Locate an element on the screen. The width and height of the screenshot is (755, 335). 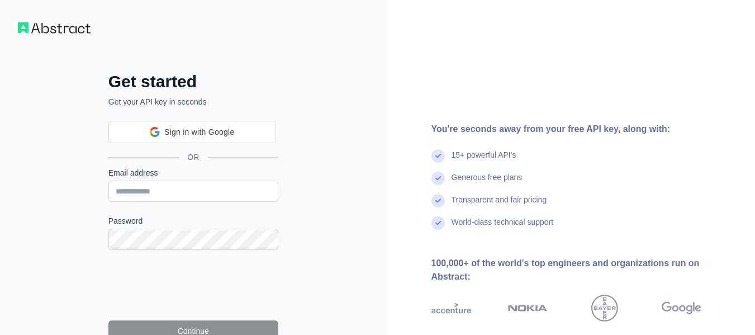
img: bayer is located at coordinates (605, 308).